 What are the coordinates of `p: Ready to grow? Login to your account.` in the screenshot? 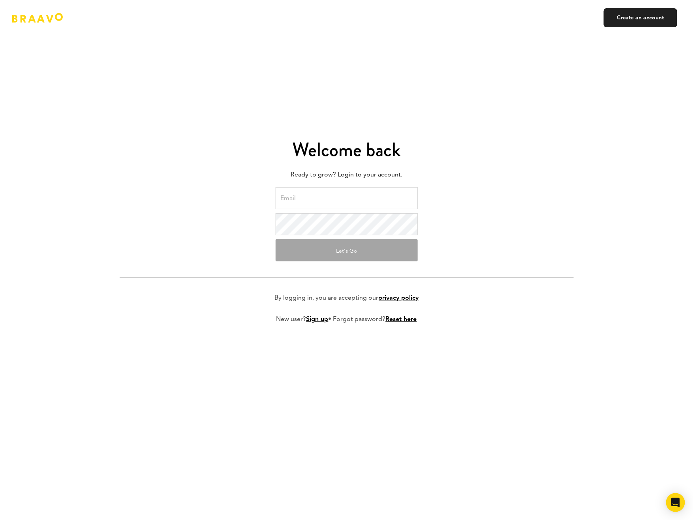 It's located at (347, 175).